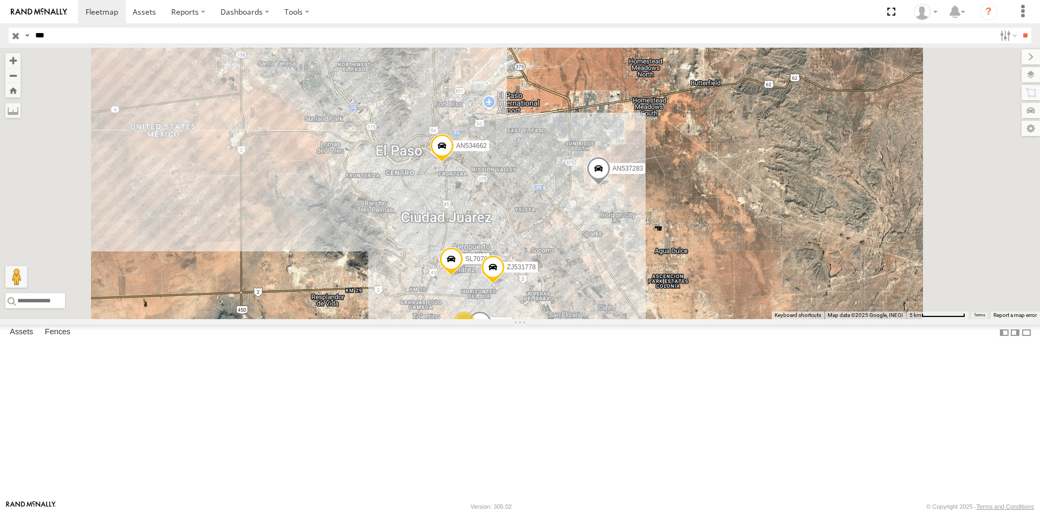 Image resolution: width=1040 pixels, height=512 pixels. Describe the element at coordinates (1007, 35) in the screenshot. I see `label: Search Filter Options` at that location.